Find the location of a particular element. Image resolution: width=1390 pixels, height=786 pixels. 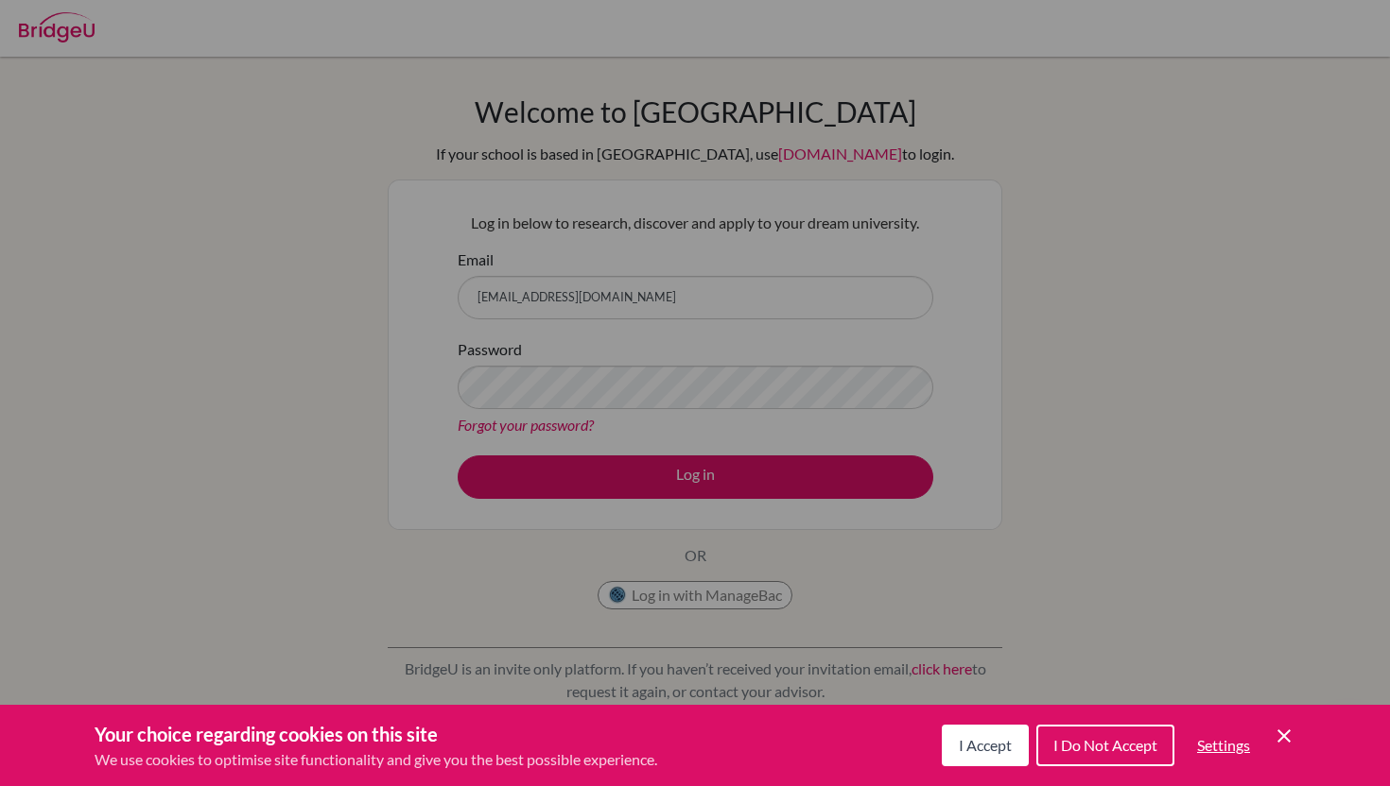

button: Settings is located at coordinates (1223, 746).